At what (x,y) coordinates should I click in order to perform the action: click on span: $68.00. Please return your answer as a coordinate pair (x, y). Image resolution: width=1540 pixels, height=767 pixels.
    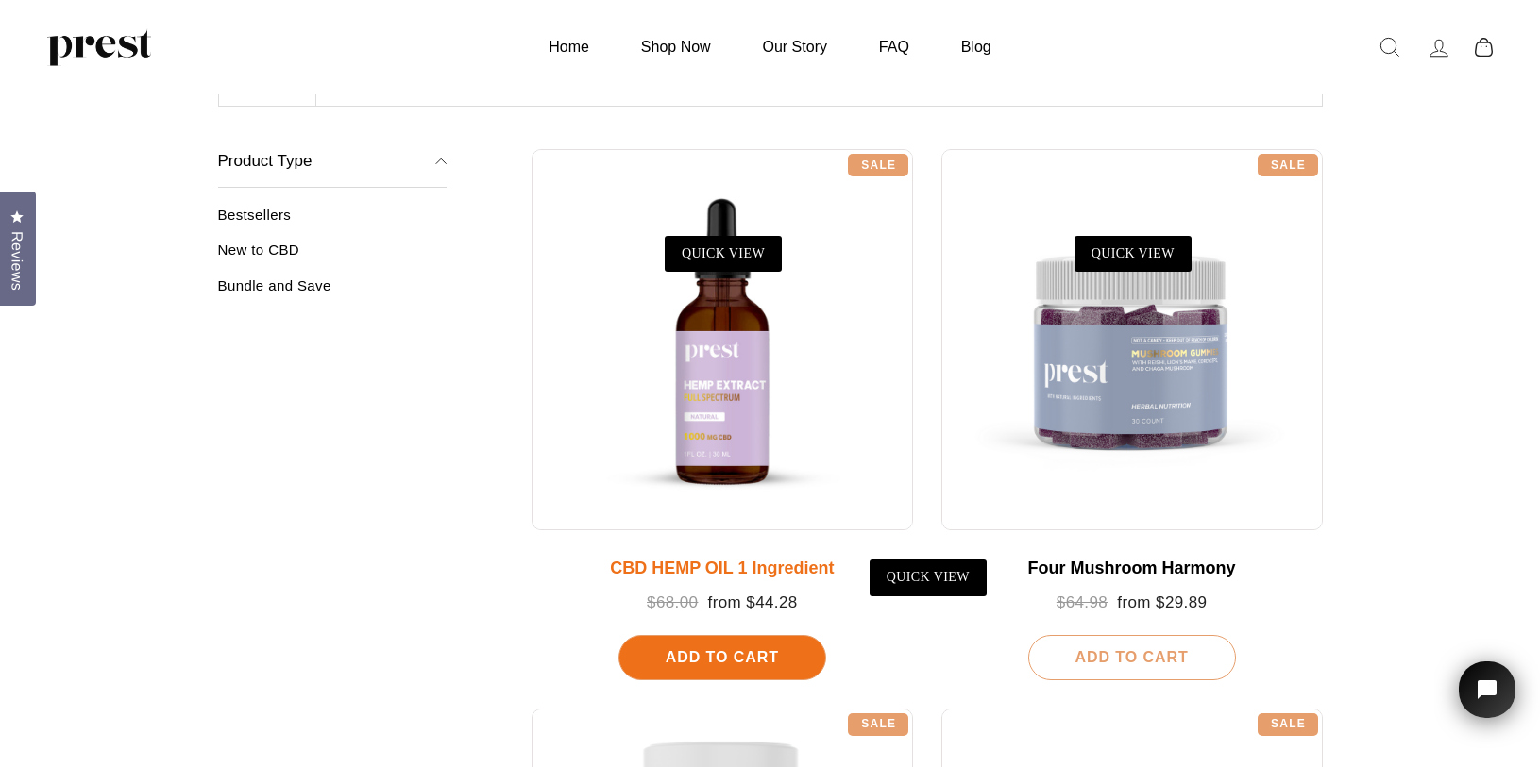
    Looking at the image, I should click on (672, 602).